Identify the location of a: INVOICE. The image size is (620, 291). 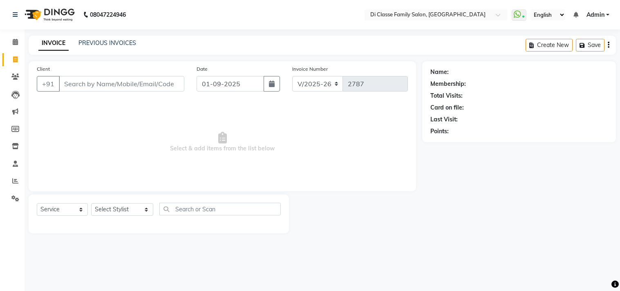
(54, 43).